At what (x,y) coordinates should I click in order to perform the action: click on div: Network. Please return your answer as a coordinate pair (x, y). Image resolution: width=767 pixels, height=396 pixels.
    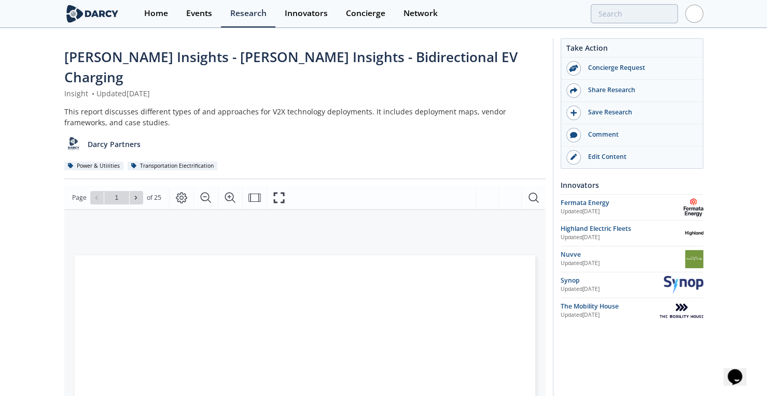
    Looking at the image, I should click on (420, 13).